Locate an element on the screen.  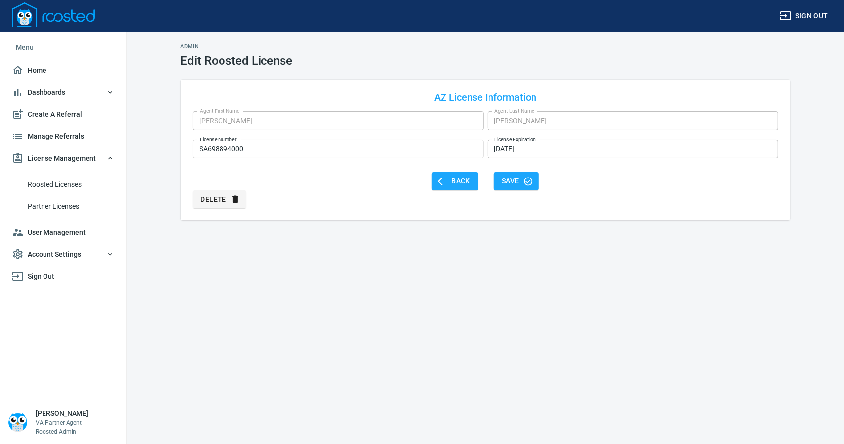
a: Roosted Licenses is located at coordinates (63, 184).